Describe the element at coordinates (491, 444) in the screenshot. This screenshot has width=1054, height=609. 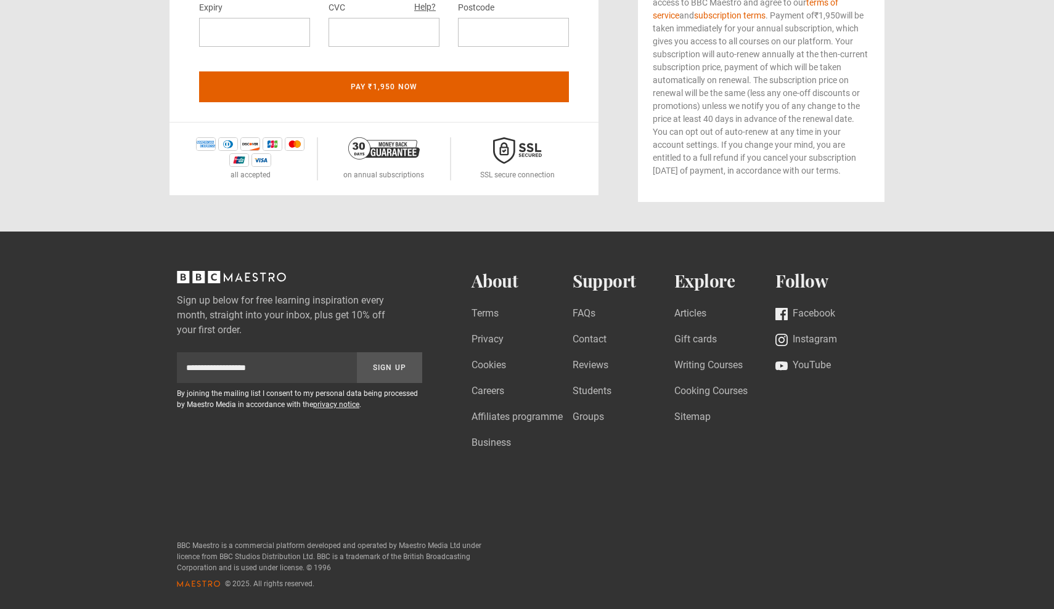
I see `a: Business` at that location.